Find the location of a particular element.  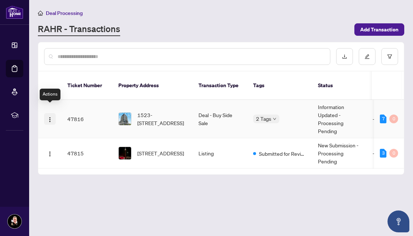

div: Actions is located at coordinates (50, 94).